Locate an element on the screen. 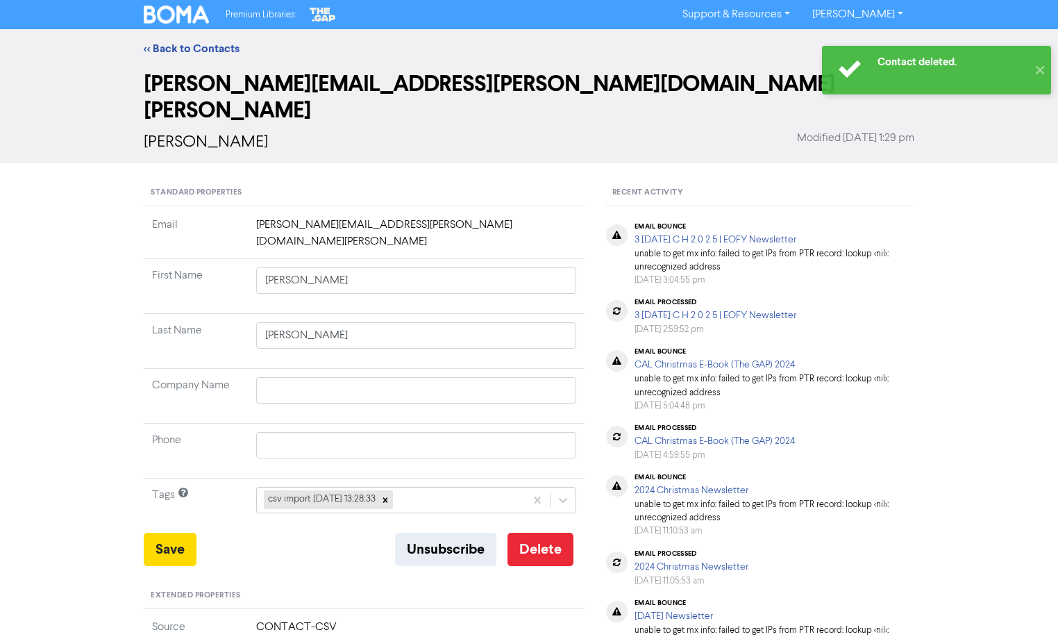 The width and height of the screenshot is (1058, 637). td: Email is located at coordinates (196, 237).